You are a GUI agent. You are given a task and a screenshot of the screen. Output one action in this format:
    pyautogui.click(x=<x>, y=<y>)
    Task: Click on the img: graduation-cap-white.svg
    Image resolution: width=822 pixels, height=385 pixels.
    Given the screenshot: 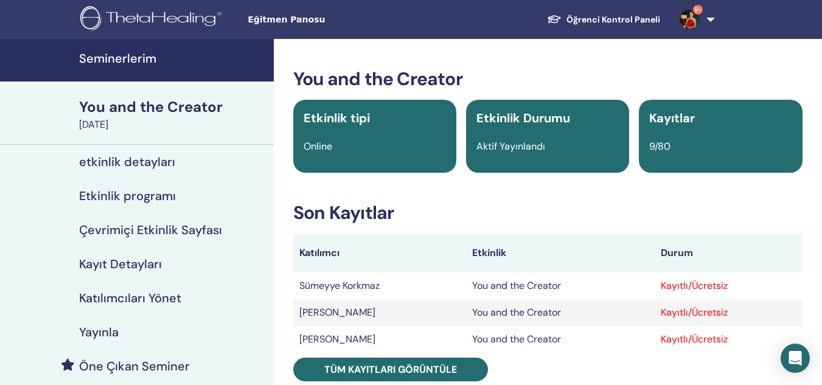 What is the action you would take?
    pyautogui.click(x=554, y=19)
    